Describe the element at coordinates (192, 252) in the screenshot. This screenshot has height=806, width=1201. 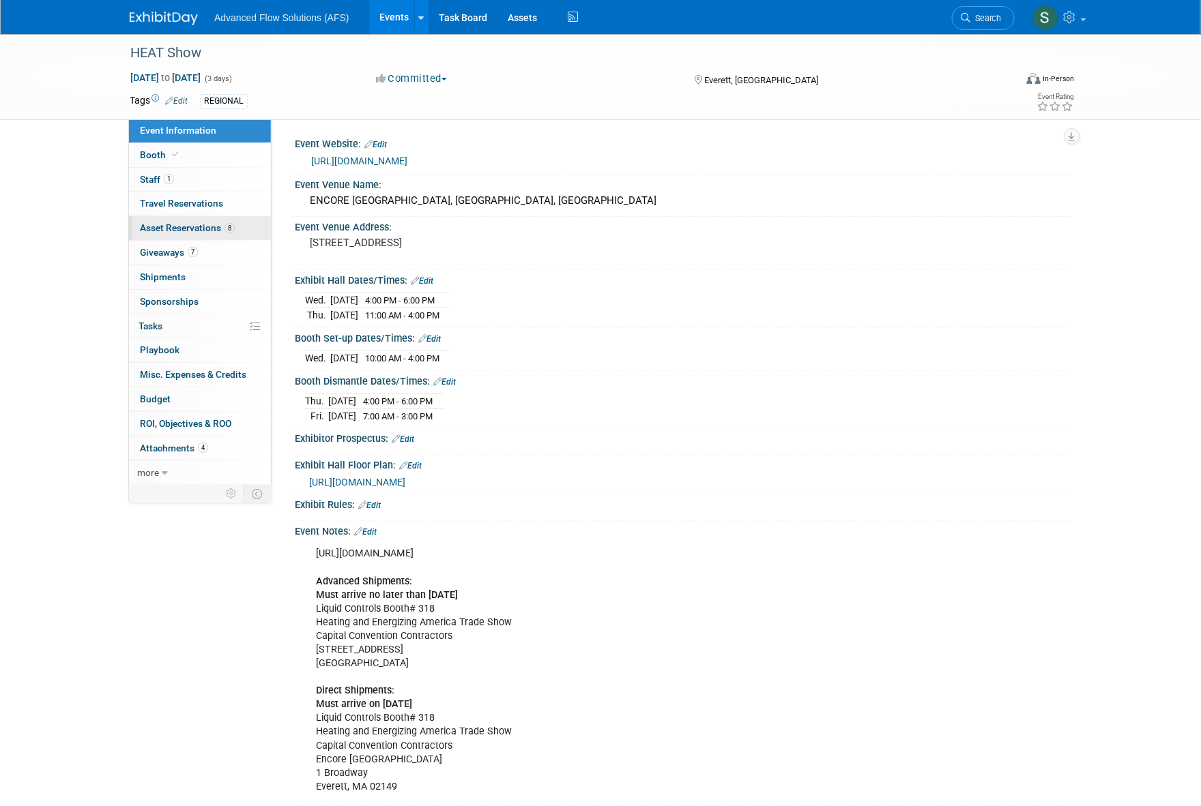
I see `span: 7` at that location.